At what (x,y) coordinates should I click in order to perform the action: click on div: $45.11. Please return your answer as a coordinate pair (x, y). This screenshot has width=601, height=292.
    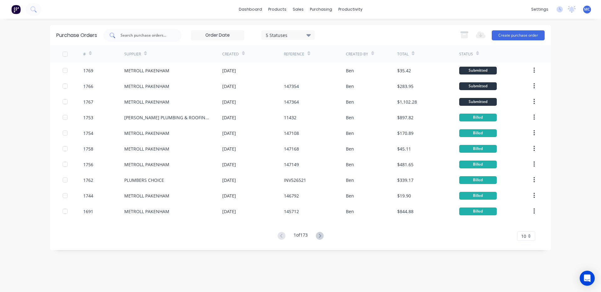
    Looking at the image, I should click on (404, 149).